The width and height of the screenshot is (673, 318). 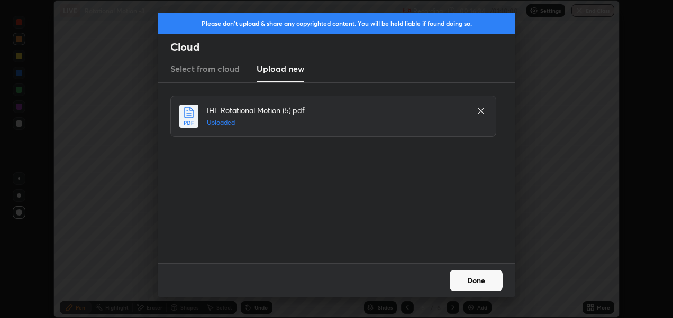 What do you see at coordinates (476, 281) in the screenshot?
I see `button: Done` at bounding box center [476, 281].